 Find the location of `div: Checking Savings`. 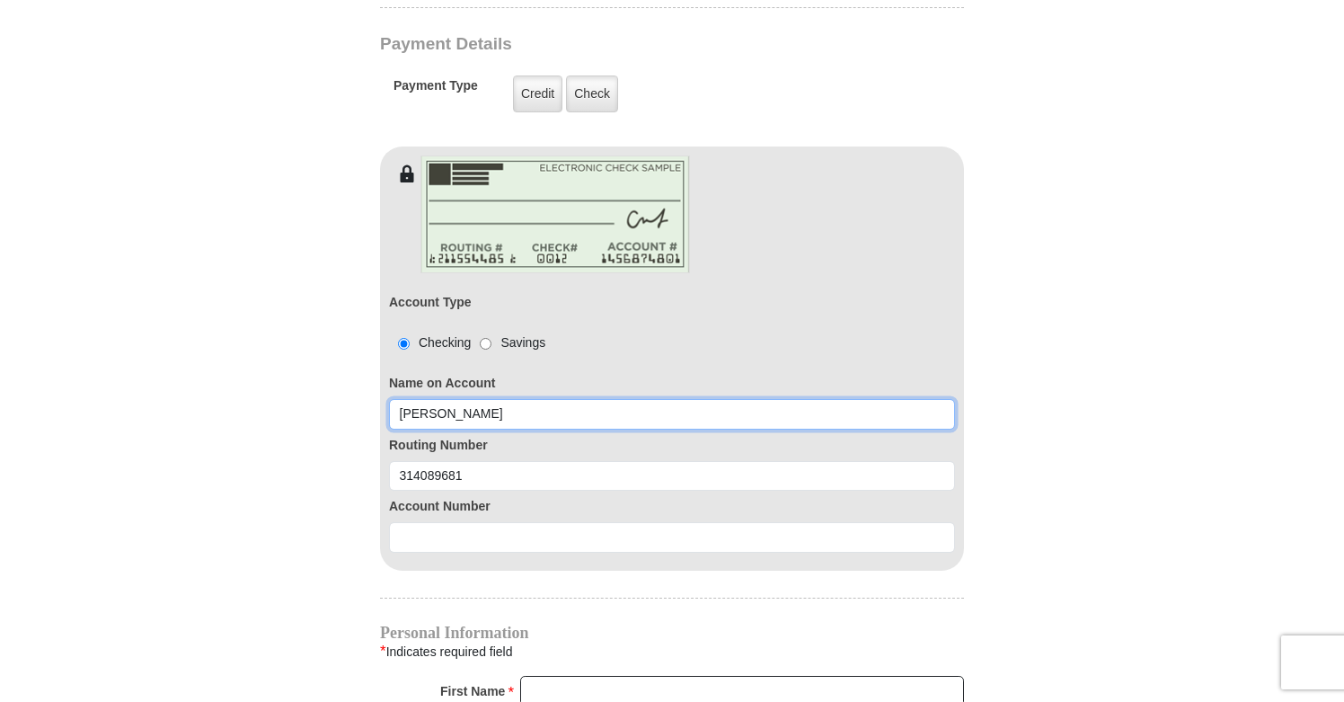

div: Checking Savings is located at coordinates (467, 342).